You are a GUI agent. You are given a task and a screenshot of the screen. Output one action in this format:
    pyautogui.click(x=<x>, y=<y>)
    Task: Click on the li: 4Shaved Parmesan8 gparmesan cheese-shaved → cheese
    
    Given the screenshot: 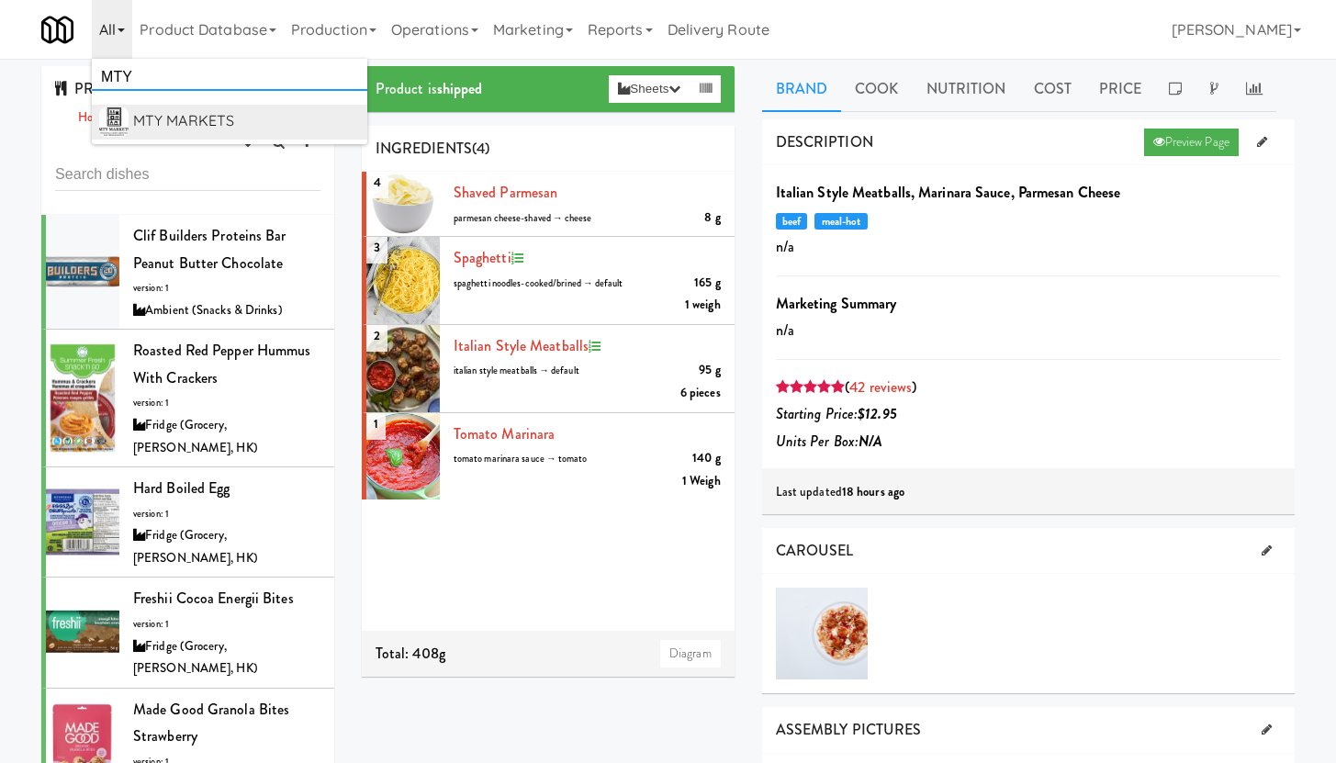 What is the action you would take?
    pyautogui.click(x=548, y=204)
    